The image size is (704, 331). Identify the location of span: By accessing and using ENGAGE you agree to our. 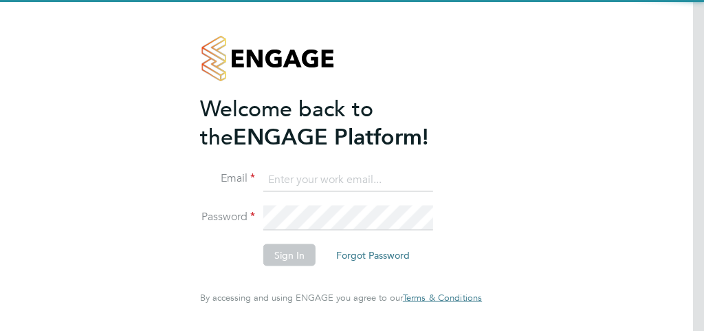
(341, 297).